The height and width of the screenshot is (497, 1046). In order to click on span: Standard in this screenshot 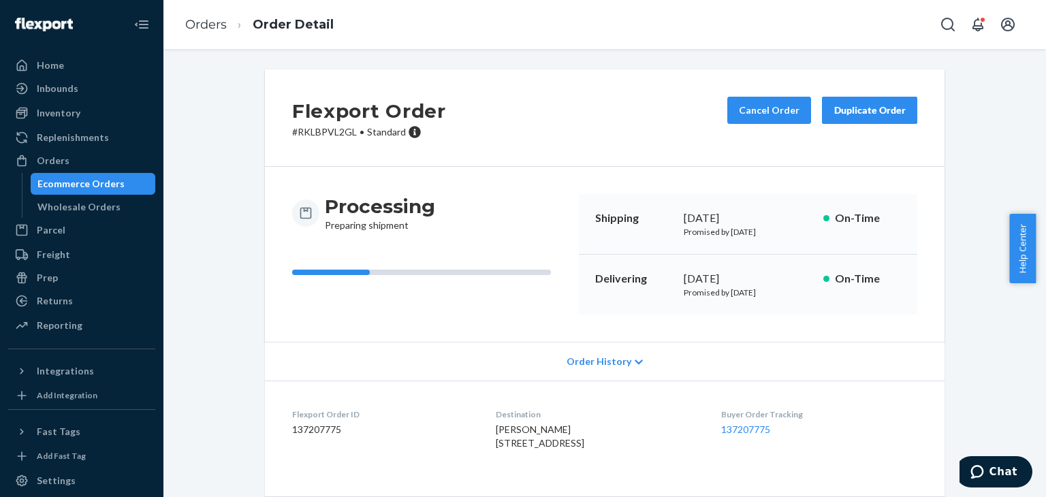, I will do `click(386, 131)`.